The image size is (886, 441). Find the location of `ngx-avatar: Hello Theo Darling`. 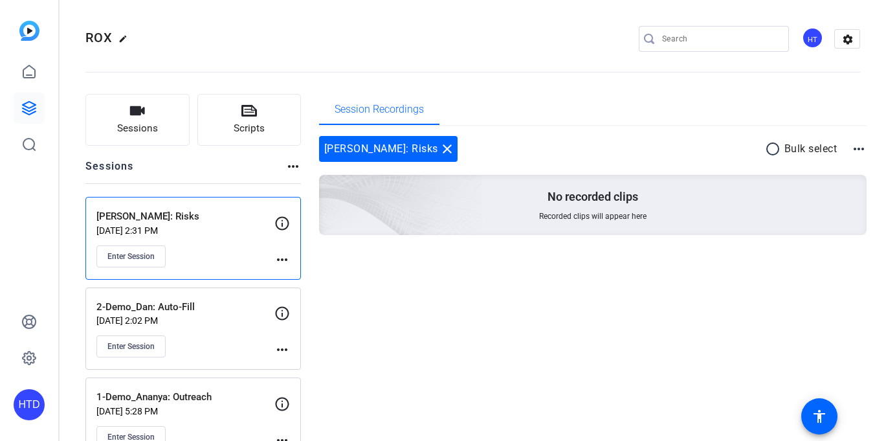

ngx-avatar: Hello Theo Darling is located at coordinates (813, 38).